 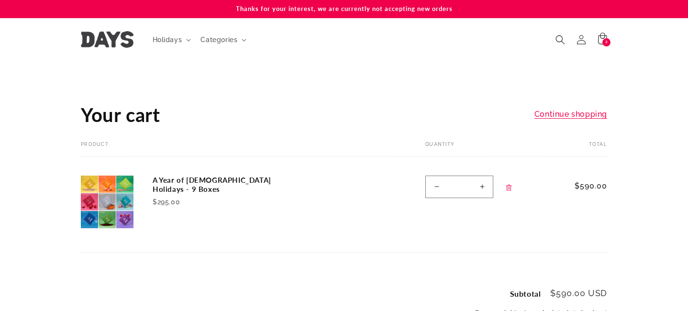 What do you see at coordinates (471, 149) in the screenshot?
I see `th: Quantity` at bounding box center [471, 149].